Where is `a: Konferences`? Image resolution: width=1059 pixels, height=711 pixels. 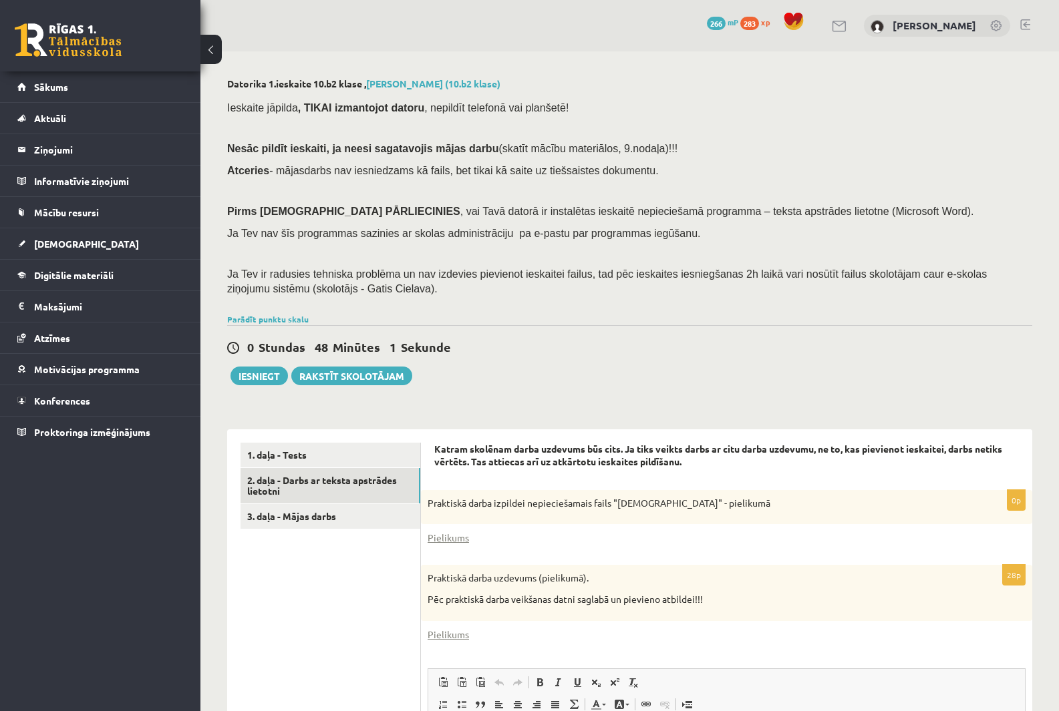 a: Konferences is located at coordinates (100, 401).